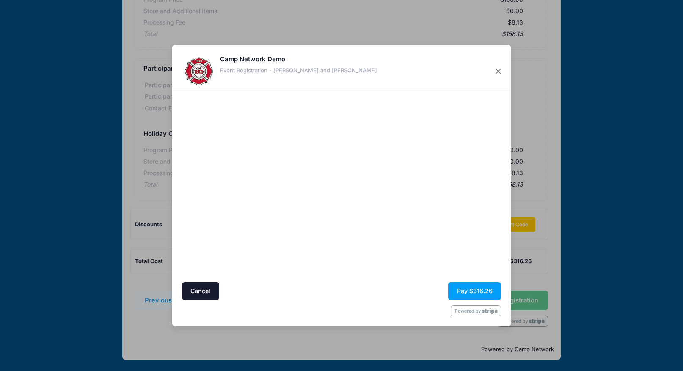  Describe the element at coordinates (298, 59) in the screenshot. I see `h5: Camp Network Demo` at that location.